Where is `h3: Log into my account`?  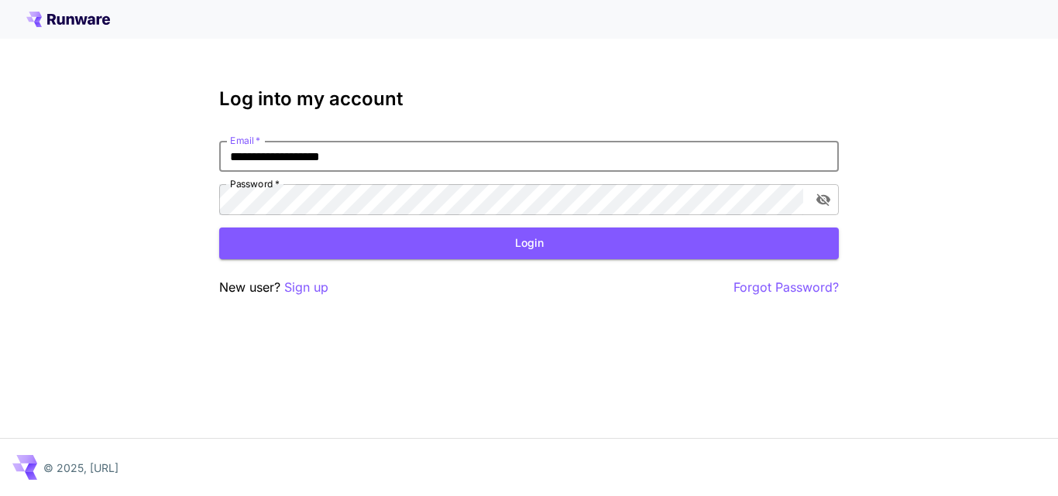
h3: Log into my account is located at coordinates (529, 99).